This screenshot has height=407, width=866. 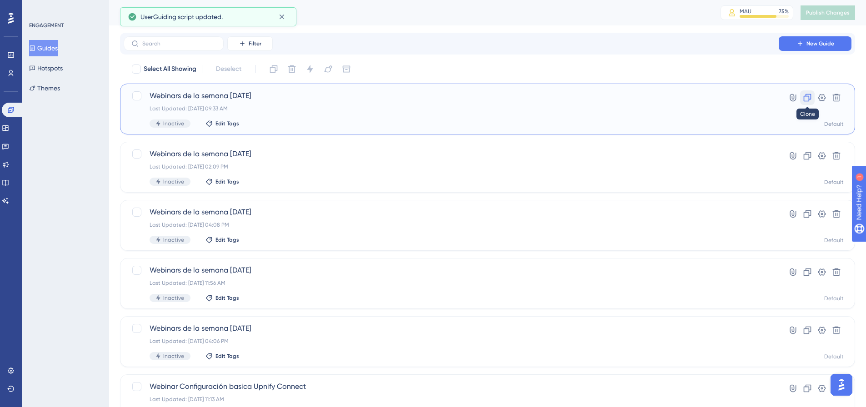 What do you see at coordinates (14, 14) in the screenshot?
I see `img: launcher-image-alternative-text` at bounding box center [14, 14].